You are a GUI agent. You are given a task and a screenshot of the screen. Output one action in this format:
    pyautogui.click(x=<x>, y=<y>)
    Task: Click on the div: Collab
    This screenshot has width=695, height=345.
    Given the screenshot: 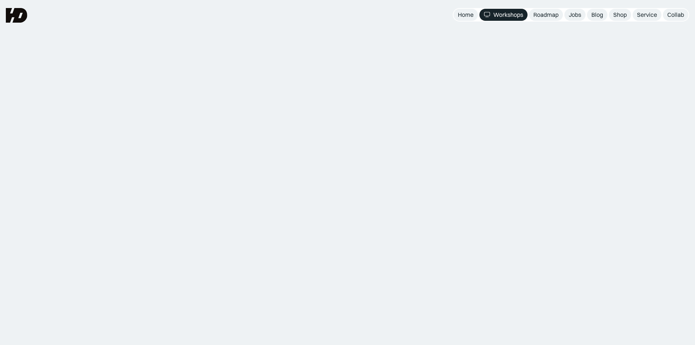 What is the action you would take?
    pyautogui.click(x=676, y=15)
    